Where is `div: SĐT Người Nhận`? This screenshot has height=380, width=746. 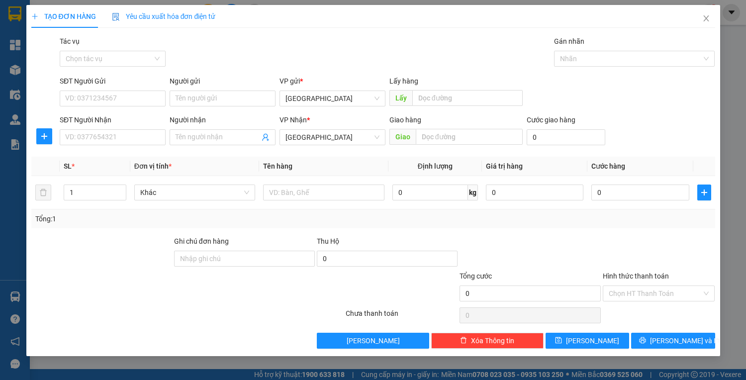 div: SĐT Người Nhận is located at coordinates (112, 120).